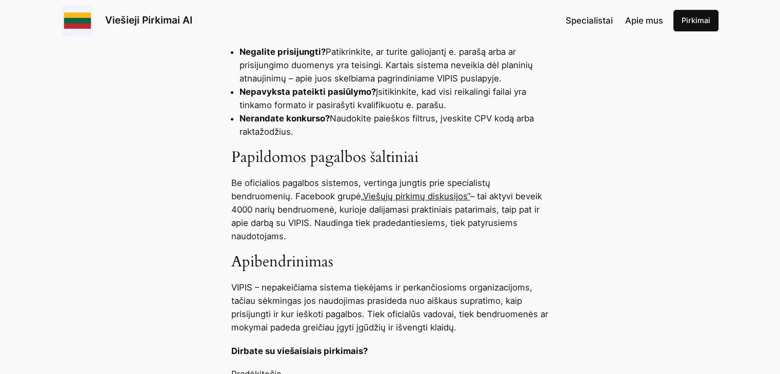 This screenshot has height=374, width=780. What do you see at coordinates (614, 21) in the screenshot?
I see `nav: Navigation` at bounding box center [614, 21].